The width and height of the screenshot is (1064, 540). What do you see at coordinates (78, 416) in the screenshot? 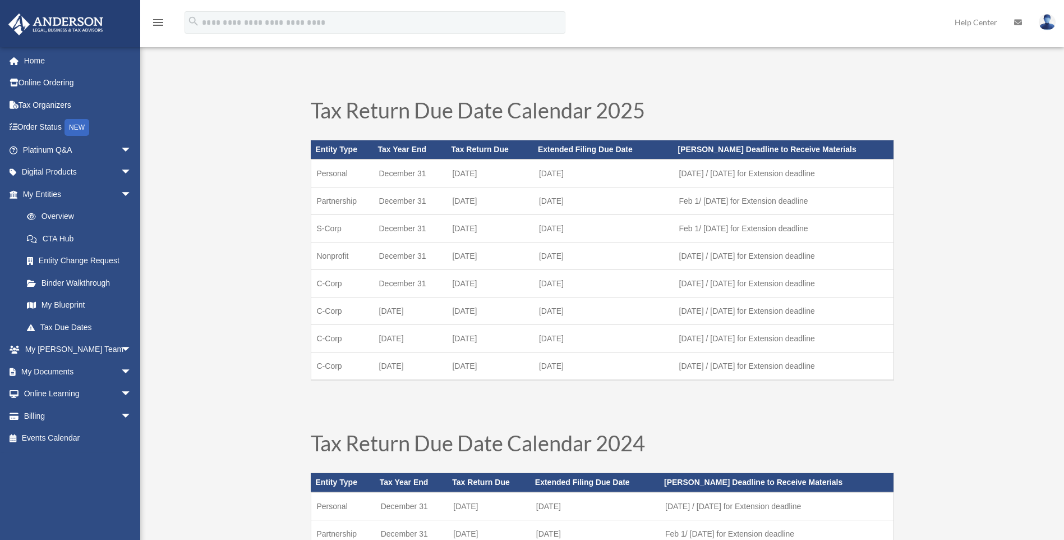
I see `a: Billingarrow_drop_down` at bounding box center [78, 416].